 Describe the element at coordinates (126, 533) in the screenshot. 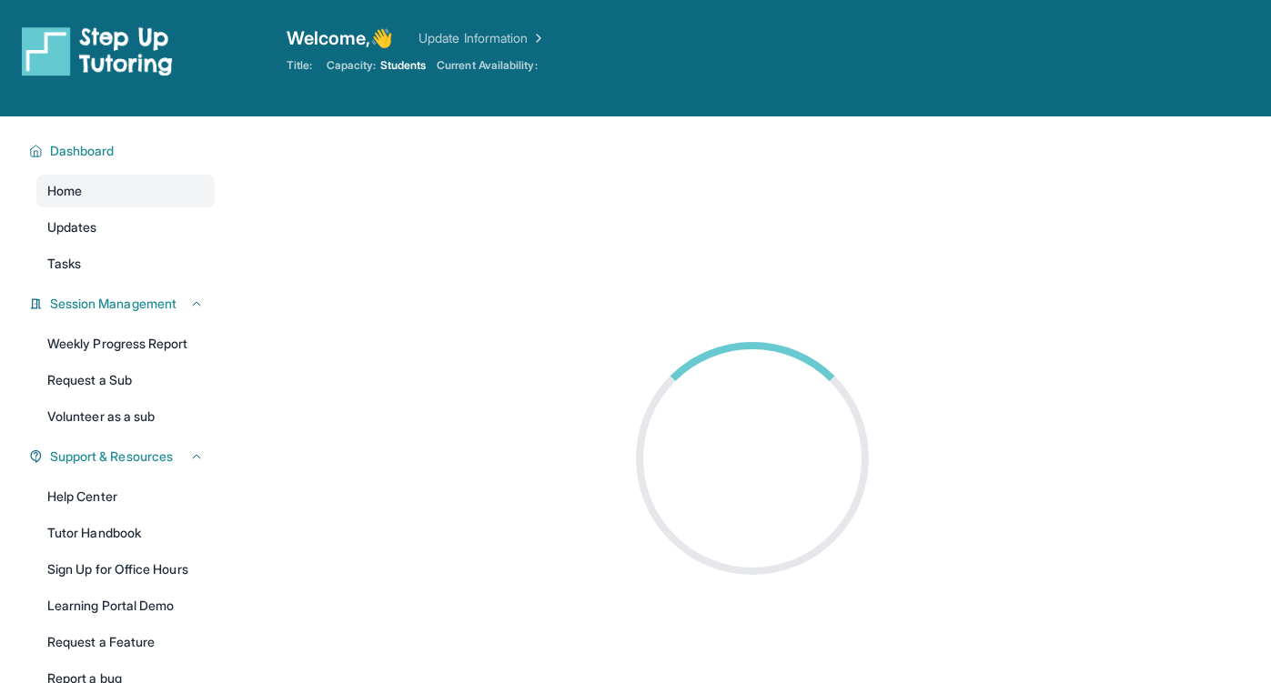

I see `a: Tutor Handbook` at that location.